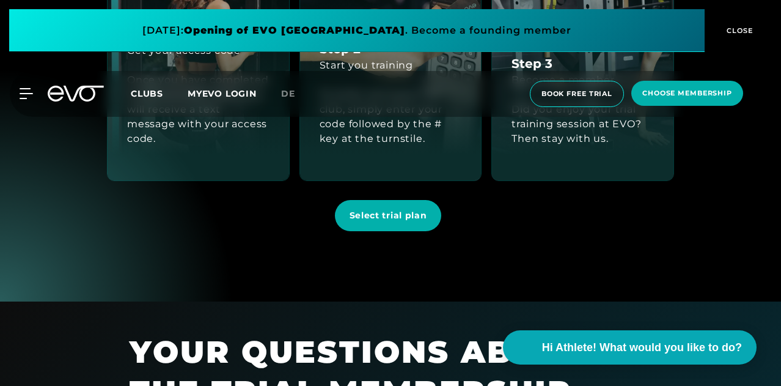  I want to click on span: Hi Athlete! What would you like to do?, so click(642, 347).